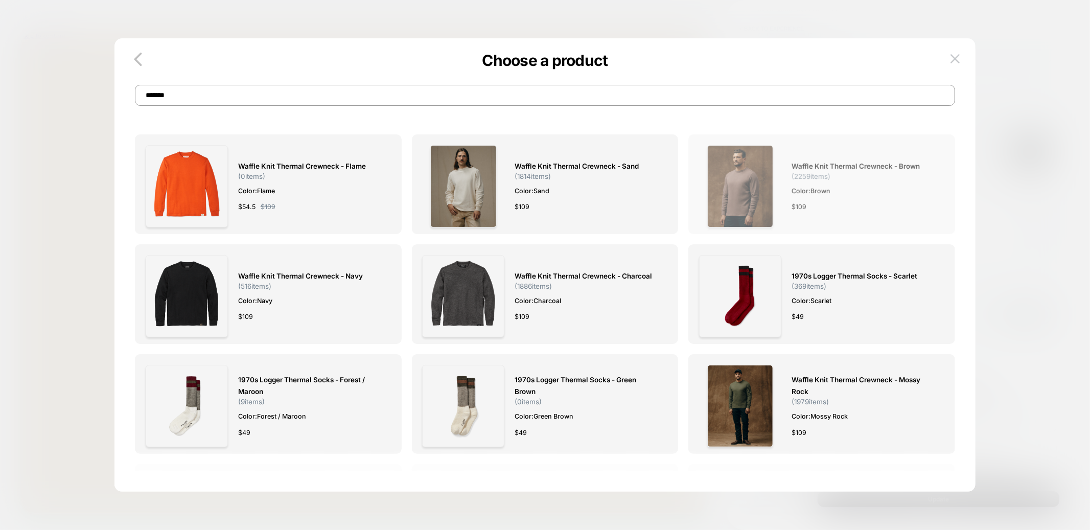  Describe the element at coordinates (545, 60) in the screenshot. I see `p: Choose a product` at that location.